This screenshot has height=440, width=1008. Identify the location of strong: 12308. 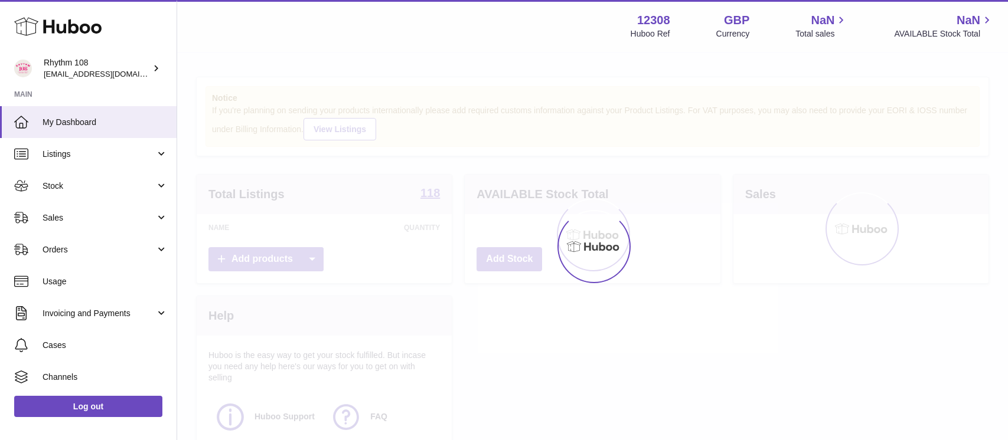
(653, 20).